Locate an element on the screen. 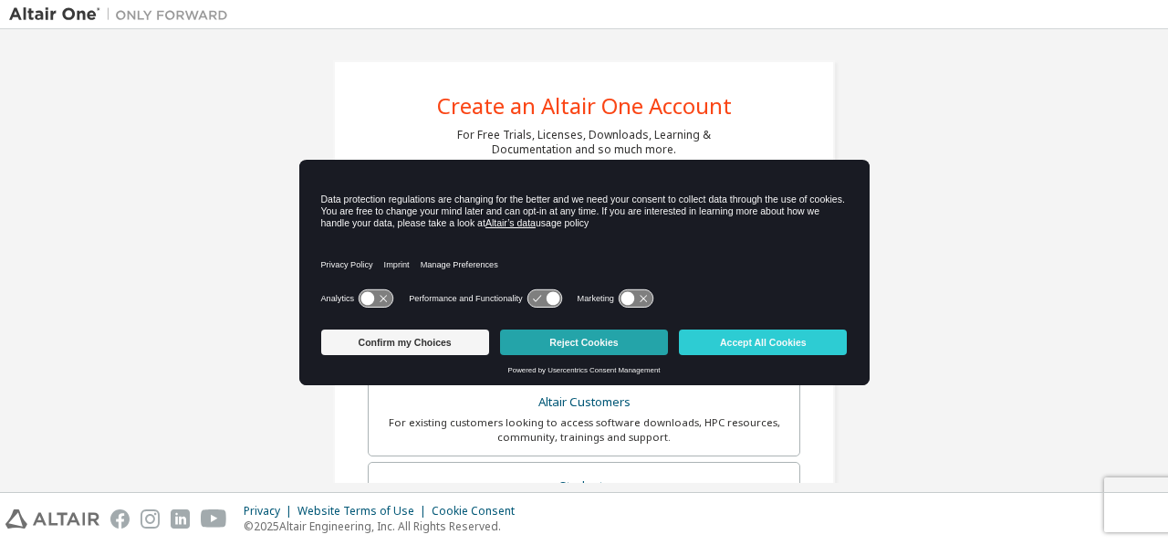  div: For existing customers looking to access software downloads, HPC resources, community, trainings ... is located at coordinates (584, 430).